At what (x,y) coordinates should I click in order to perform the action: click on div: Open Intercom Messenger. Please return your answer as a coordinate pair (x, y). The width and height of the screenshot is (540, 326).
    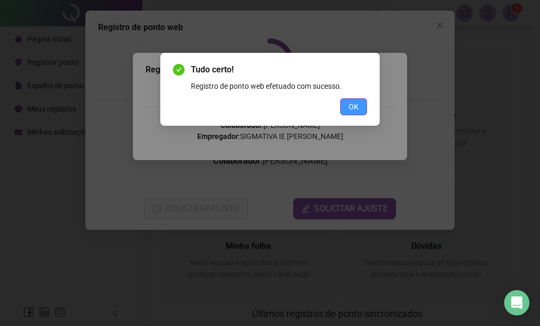
    Looking at the image, I should click on (517, 302).